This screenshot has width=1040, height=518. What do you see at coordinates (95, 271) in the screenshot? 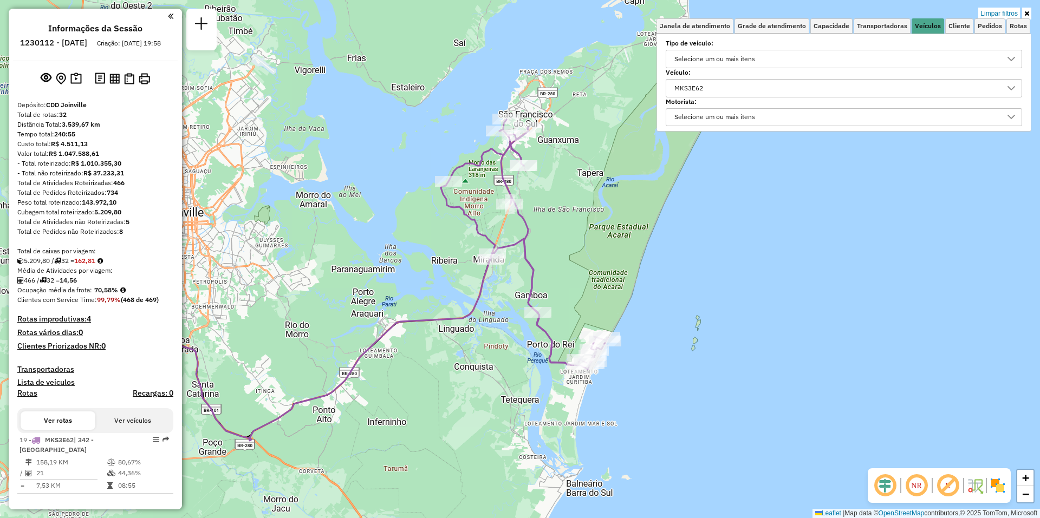
I see `div: Média de Atividades por viagem:` at bounding box center [95, 271].